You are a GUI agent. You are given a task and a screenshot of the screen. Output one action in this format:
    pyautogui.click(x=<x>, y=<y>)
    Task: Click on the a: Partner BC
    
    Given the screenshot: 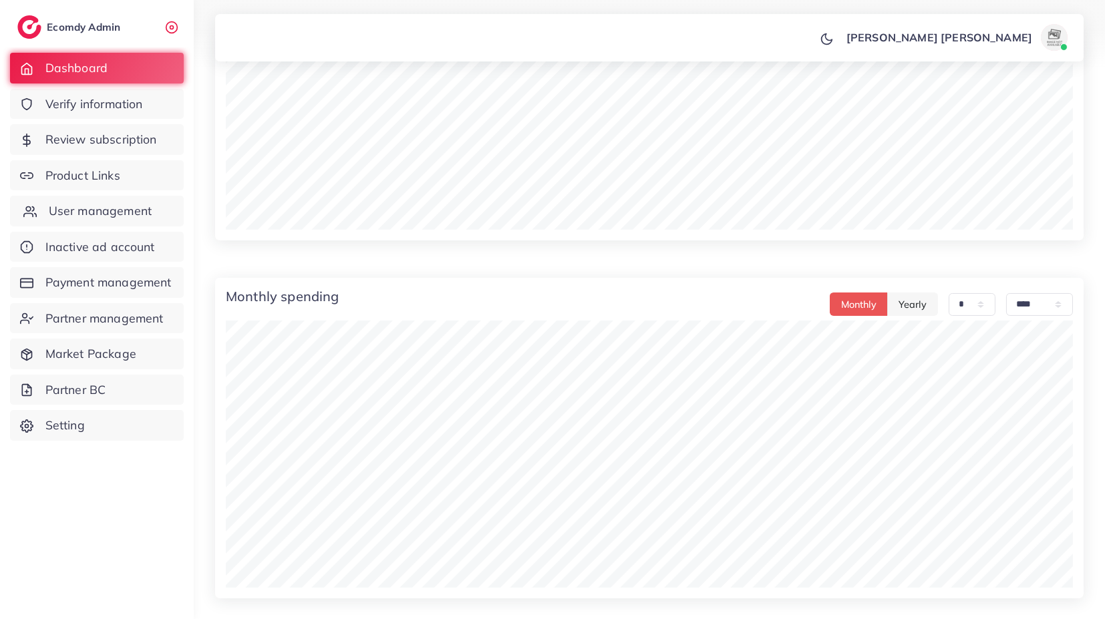 What is the action you would take?
    pyautogui.click(x=97, y=390)
    